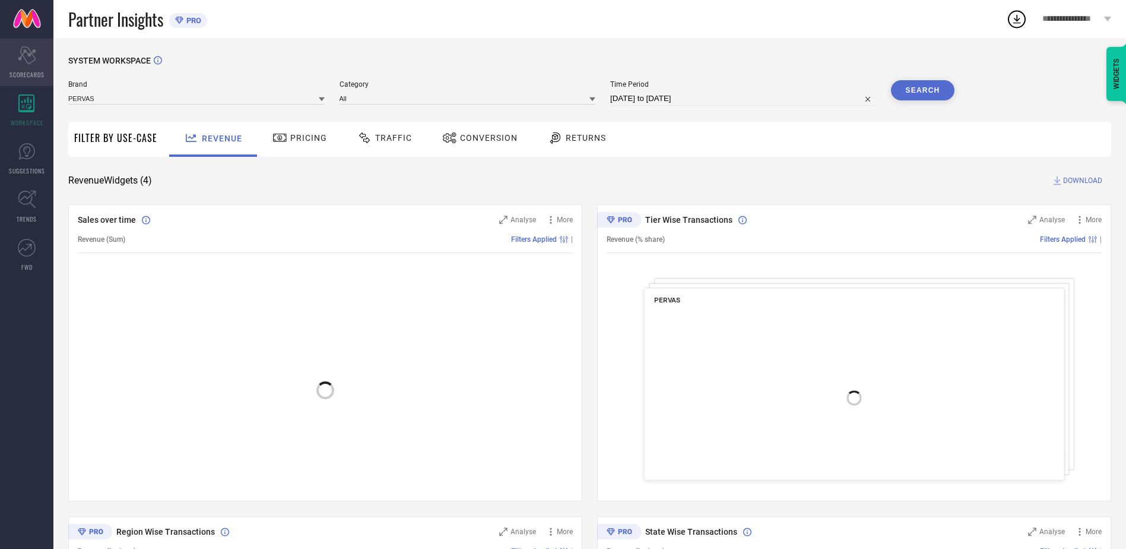 The height and width of the screenshot is (549, 1126). What do you see at coordinates (197, 84) in the screenshot?
I see `span: Brand` at bounding box center [197, 84].